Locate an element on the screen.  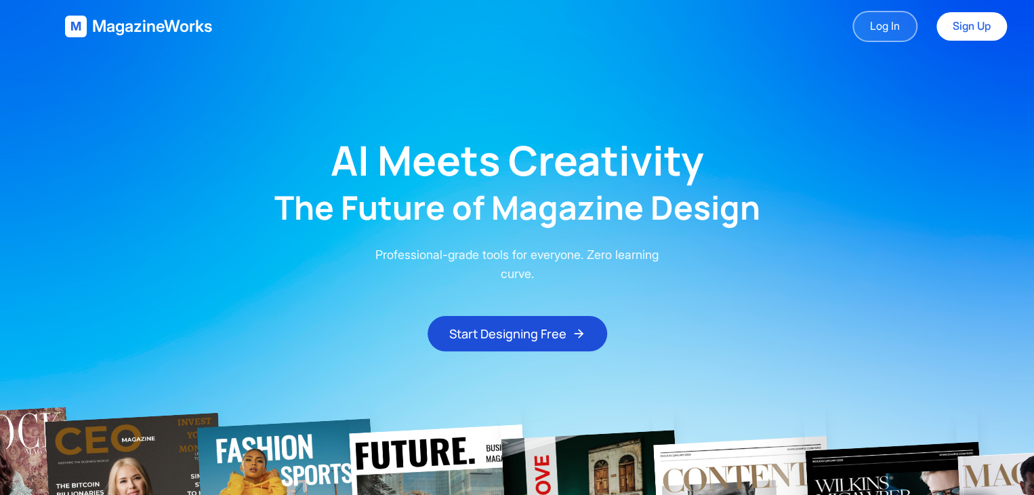
h2: The Future of Magazine Design is located at coordinates (517, 207).